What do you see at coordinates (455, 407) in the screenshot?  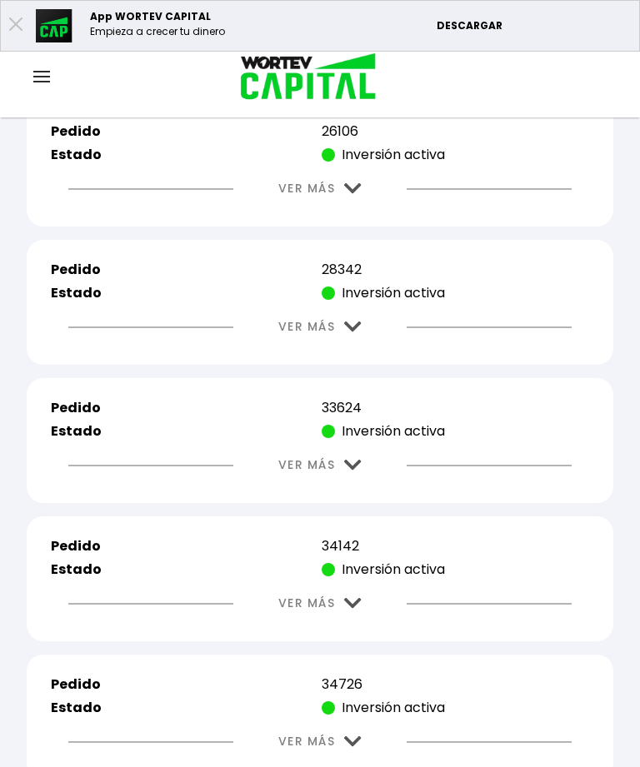 I see `td: 33624` at bounding box center [455, 407].